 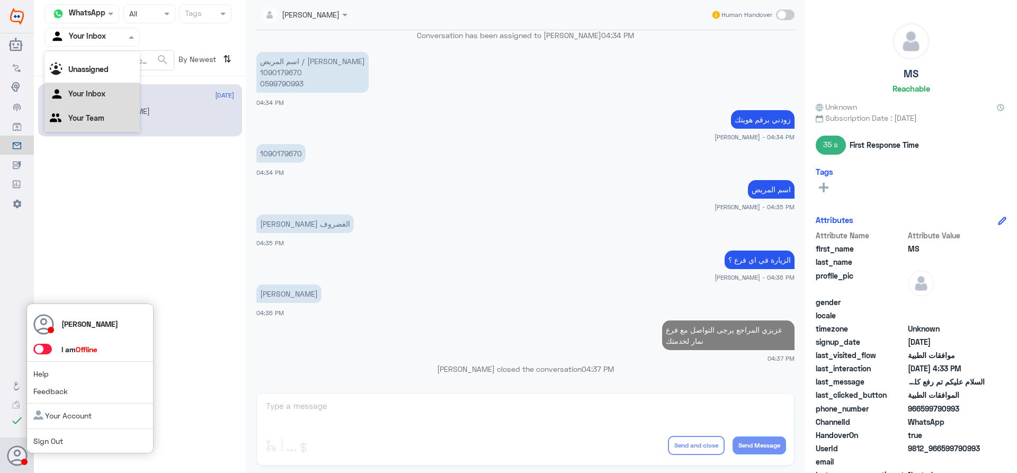 What do you see at coordinates (861, 302) in the screenshot?
I see `span: gender` at bounding box center [861, 302].